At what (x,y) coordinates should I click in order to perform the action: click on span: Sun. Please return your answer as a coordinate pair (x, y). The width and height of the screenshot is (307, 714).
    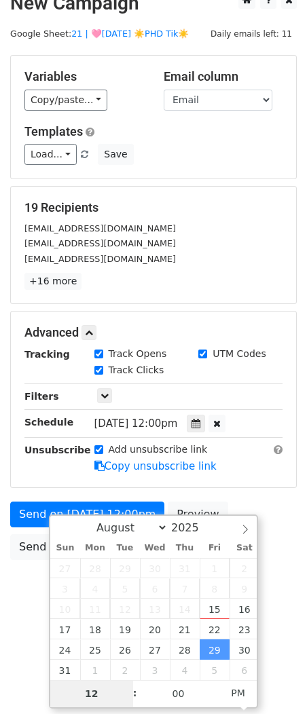
    Looking at the image, I should click on (65, 548).